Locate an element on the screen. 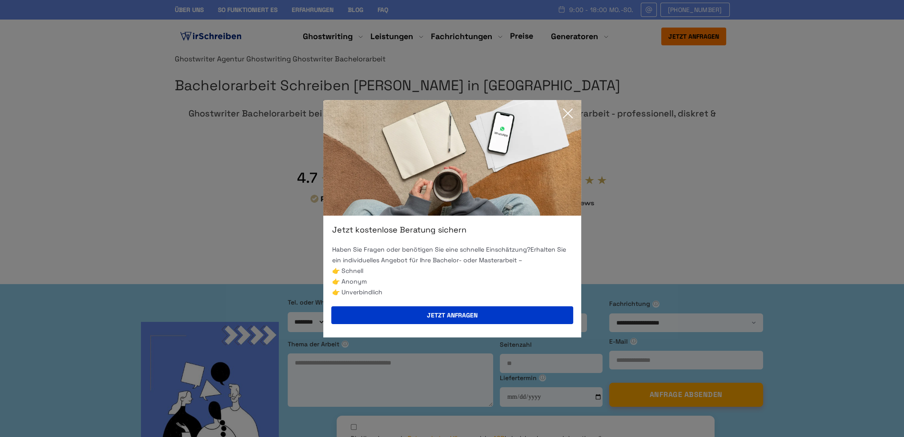 This screenshot has width=904, height=437. div: Jetzt kostenlose Beratung sichern is located at coordinates (452, 230).